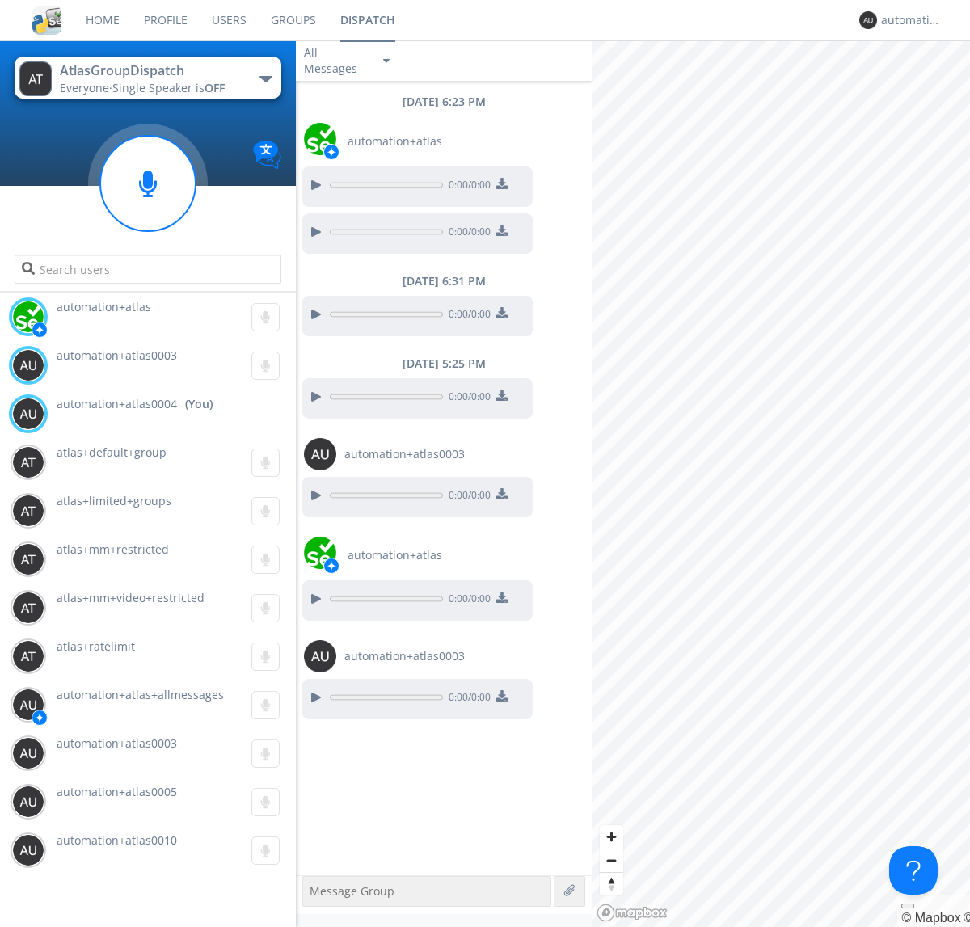  I want to click on span: atlas+mm+video+restricted, so click(130, 597).